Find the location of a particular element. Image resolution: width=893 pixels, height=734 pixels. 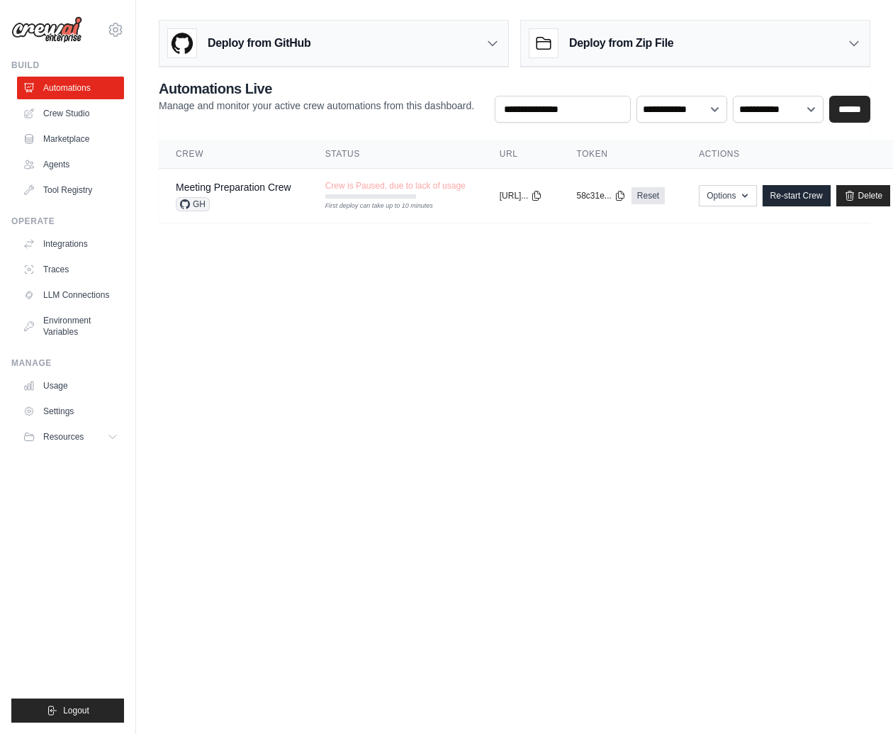

a: Meeting Preparation Crew is located at coordinates (233, 187).